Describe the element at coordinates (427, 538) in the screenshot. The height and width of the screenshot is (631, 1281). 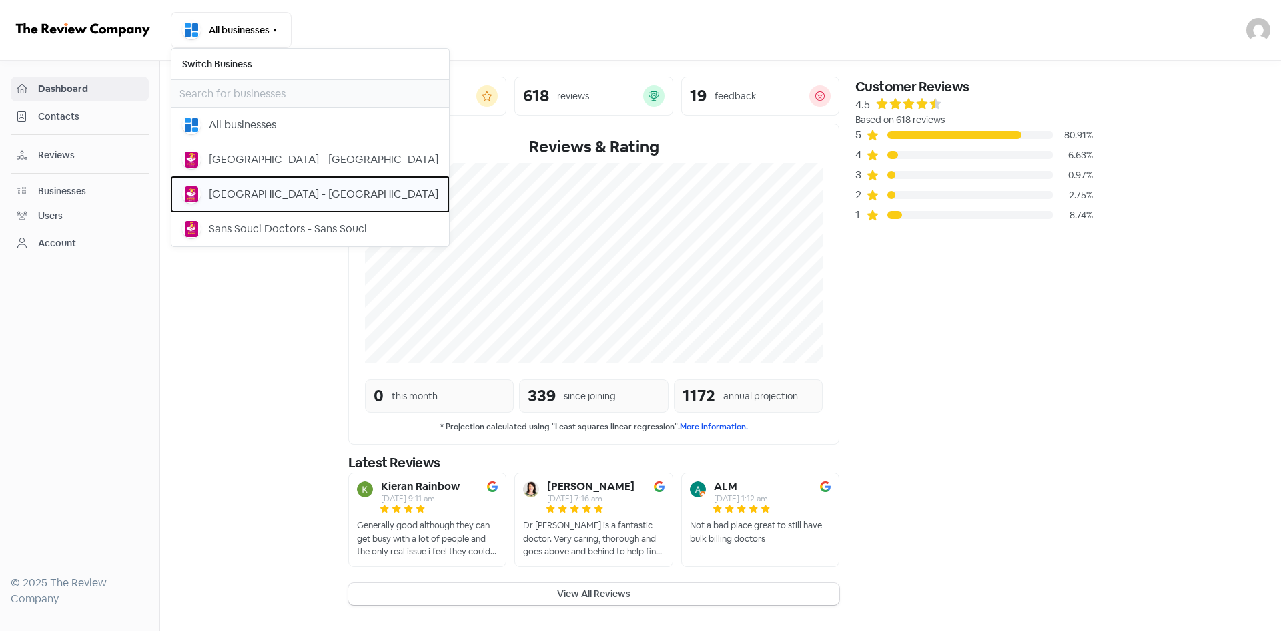
I see `div: Generally good although they can get busy with a lot of people and the only real issue i feel the...` at that location.